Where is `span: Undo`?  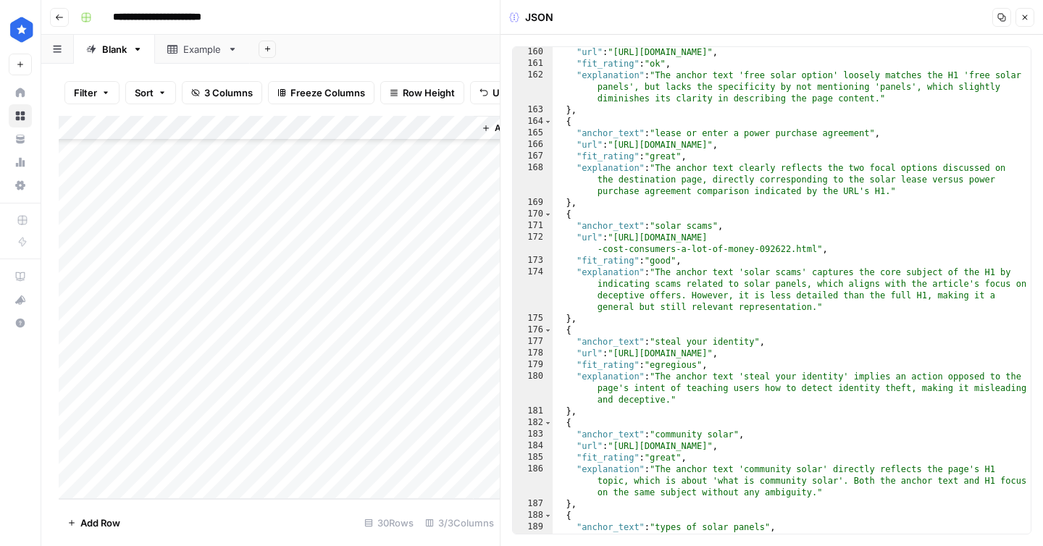 span: Undo is located at coordinates (505, 93).